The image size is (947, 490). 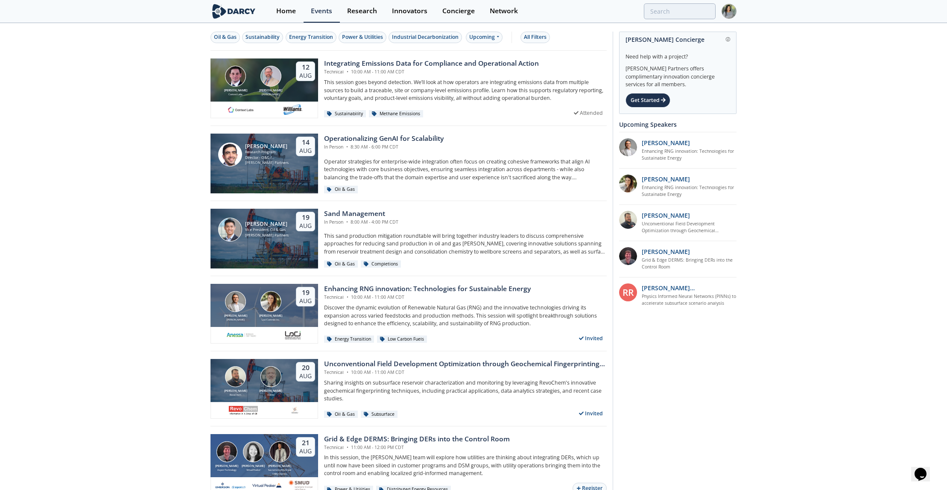 What do you see at coordinates (628, 292) in the screenshot?
I see `div: RR` at bounding box center [628, 292].